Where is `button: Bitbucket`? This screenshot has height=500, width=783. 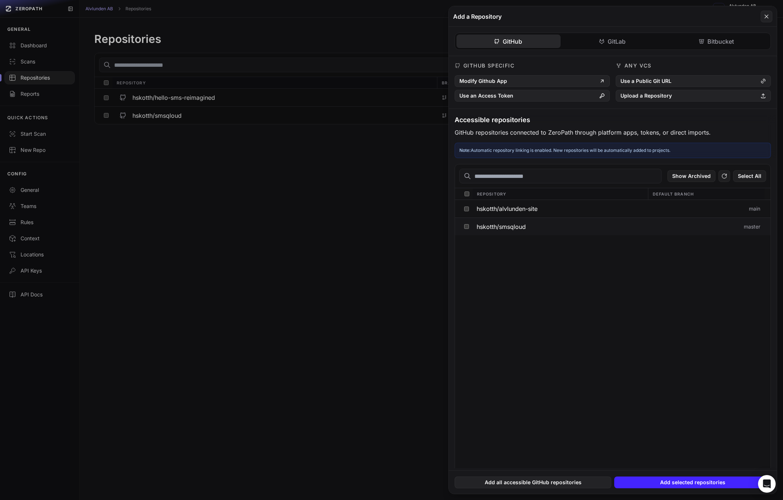
button: Bitbucket is located at coordinates (717, 41).